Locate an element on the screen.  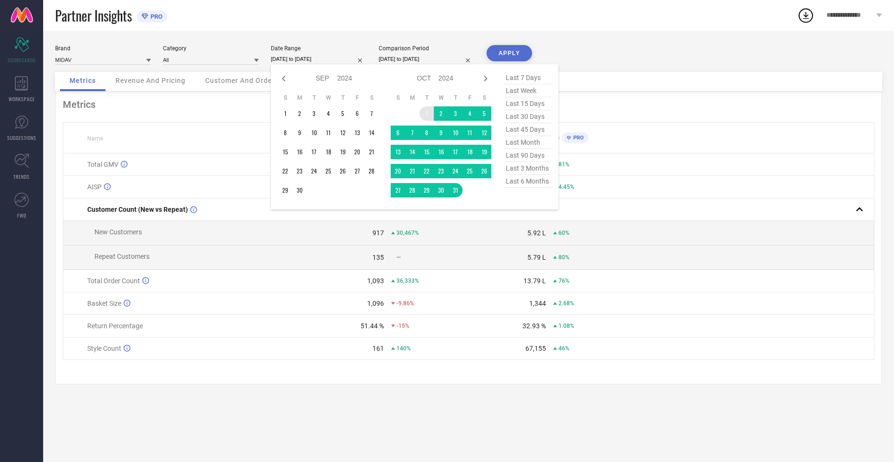
td: Thu Oct 10 2024 is located at coordinates (455, 133).